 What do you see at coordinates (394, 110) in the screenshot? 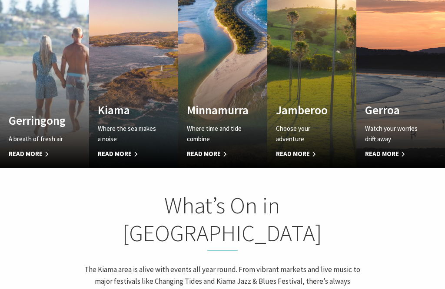
I see `h4: Gerroa` at bounding box center [394, 110].